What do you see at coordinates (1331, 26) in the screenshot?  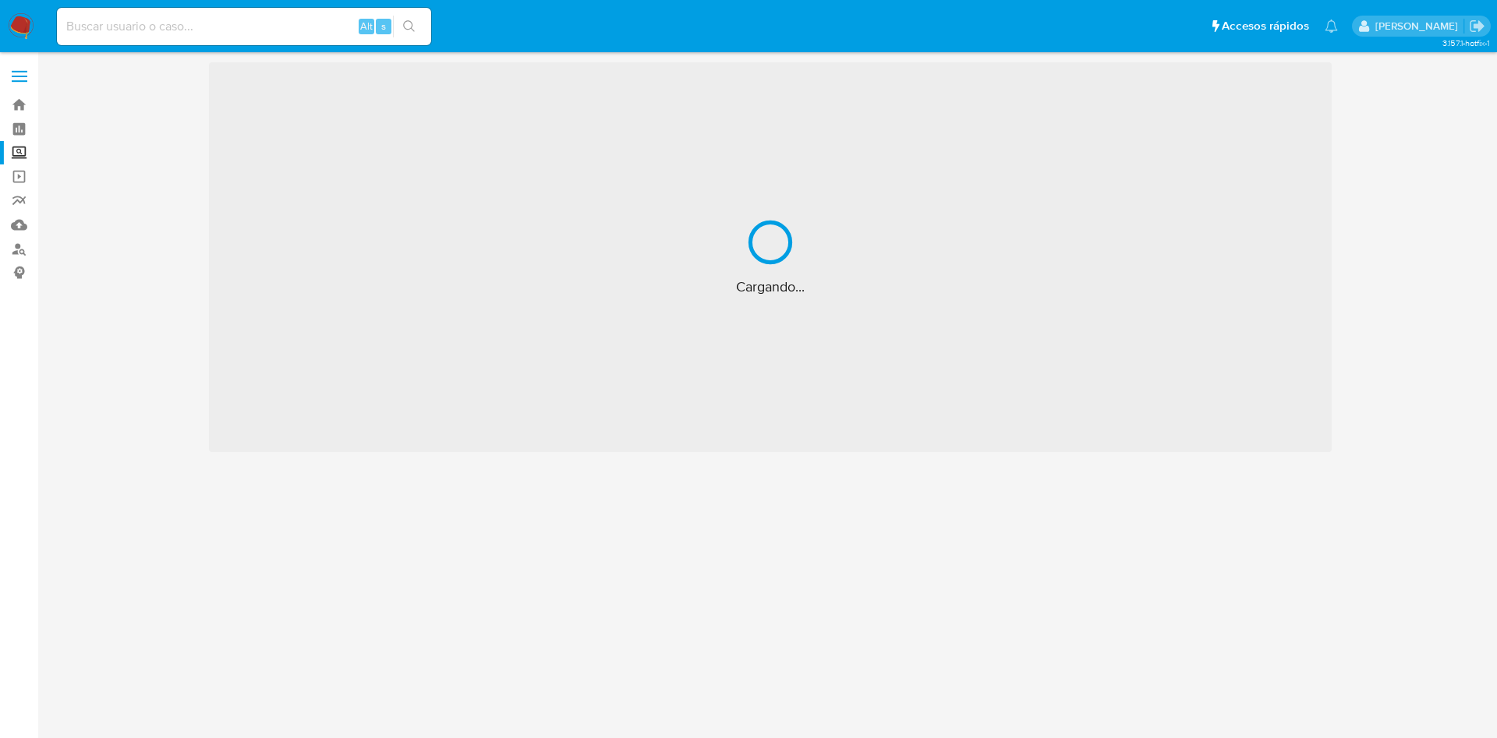 I see `a: Notificaciones` at bounding box center [1331, 26].